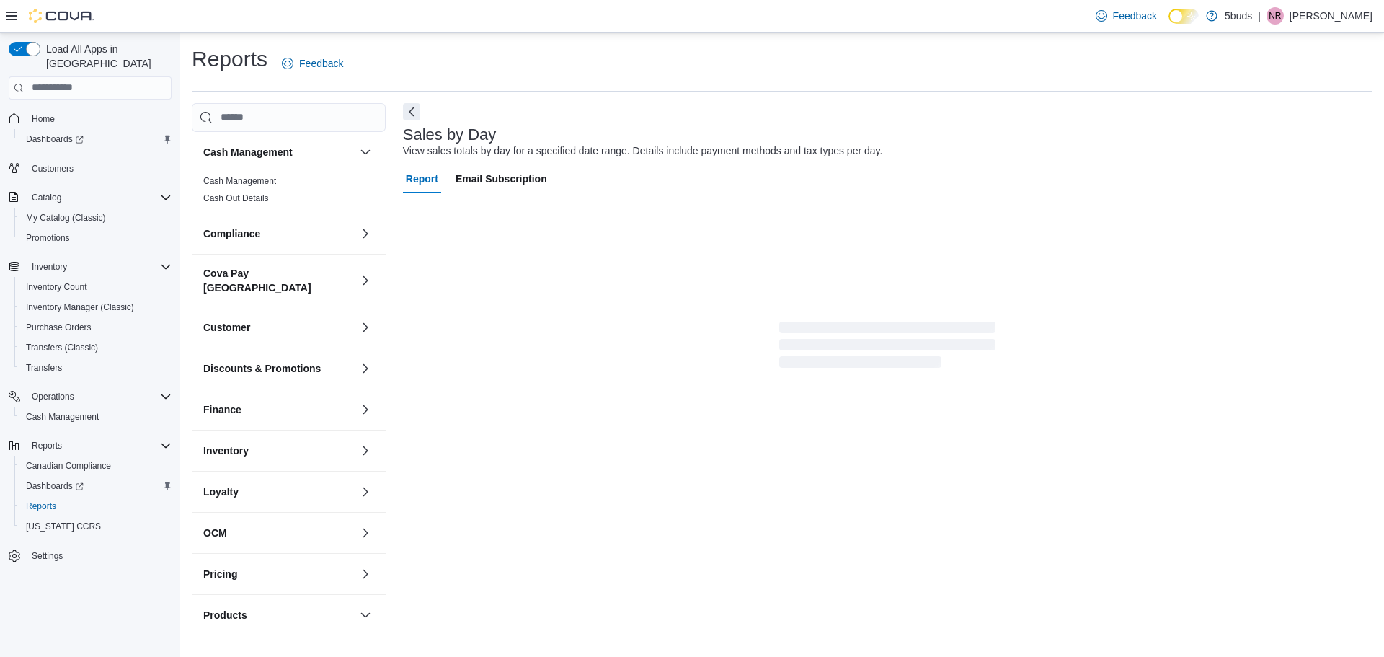 Image resolution: width=1384 pixels, height=657 pixels. I want to click on button: Compliance, so click(278, 234).